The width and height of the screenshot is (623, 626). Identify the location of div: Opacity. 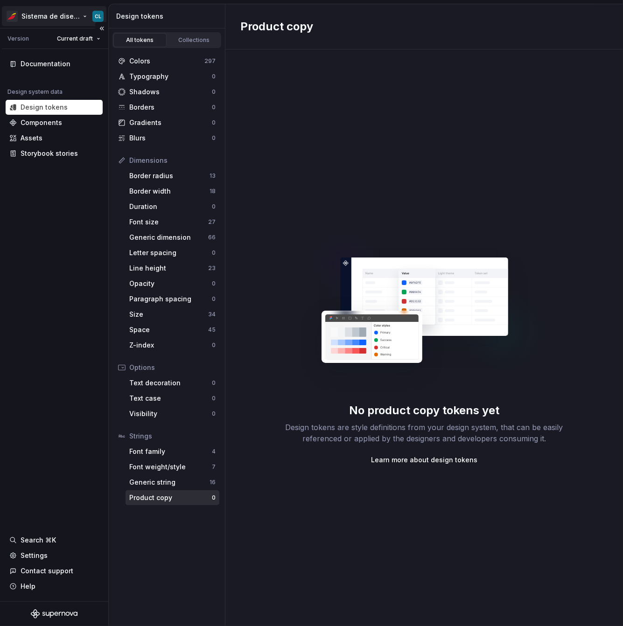
(170, 284).